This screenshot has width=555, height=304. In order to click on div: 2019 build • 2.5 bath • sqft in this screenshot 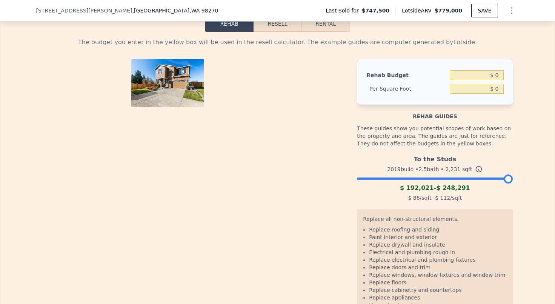, I will do `click(434, 169)`.